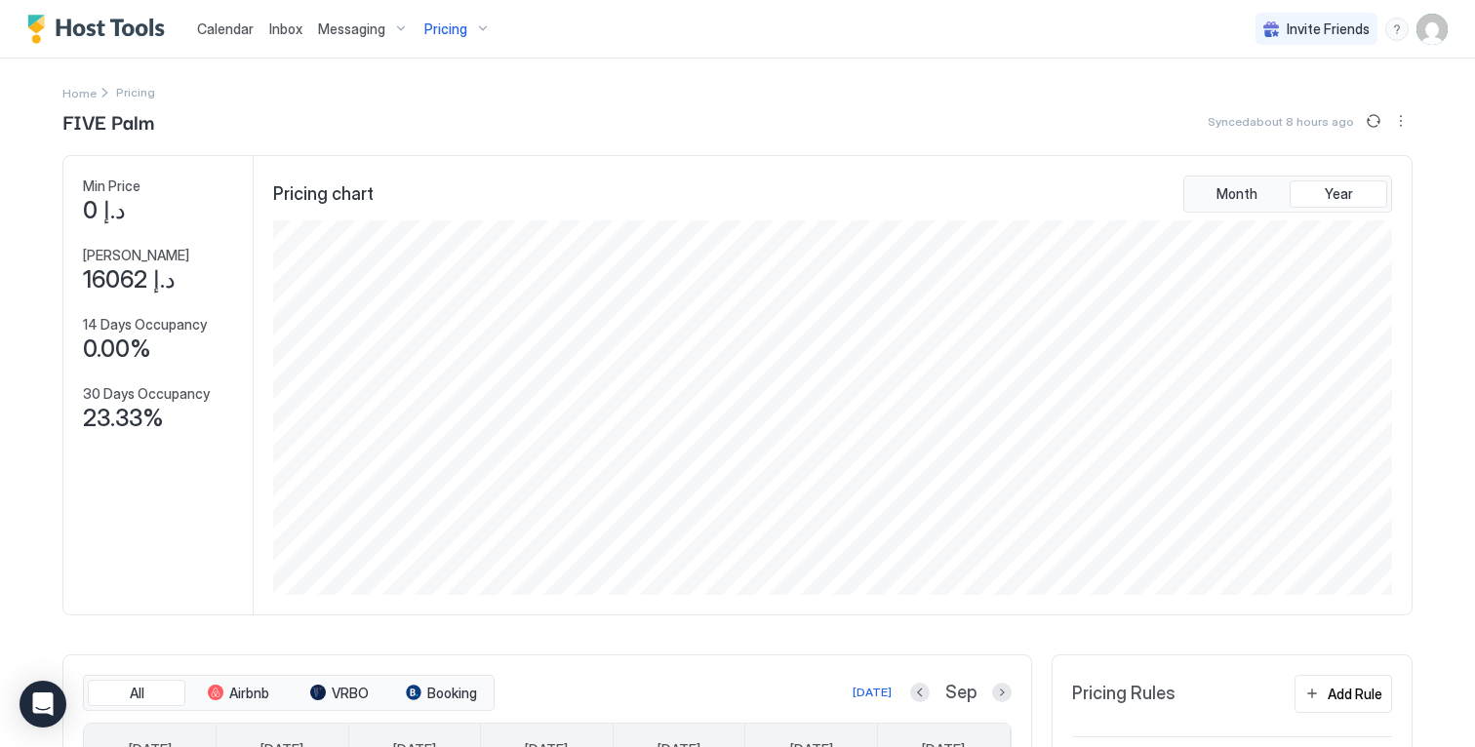 Image resolution: width=1475 pixels, height=747 pixels. Describe the element at coordinates (238, 694) in the screenshot. I see `button: Airbnb` at that location.